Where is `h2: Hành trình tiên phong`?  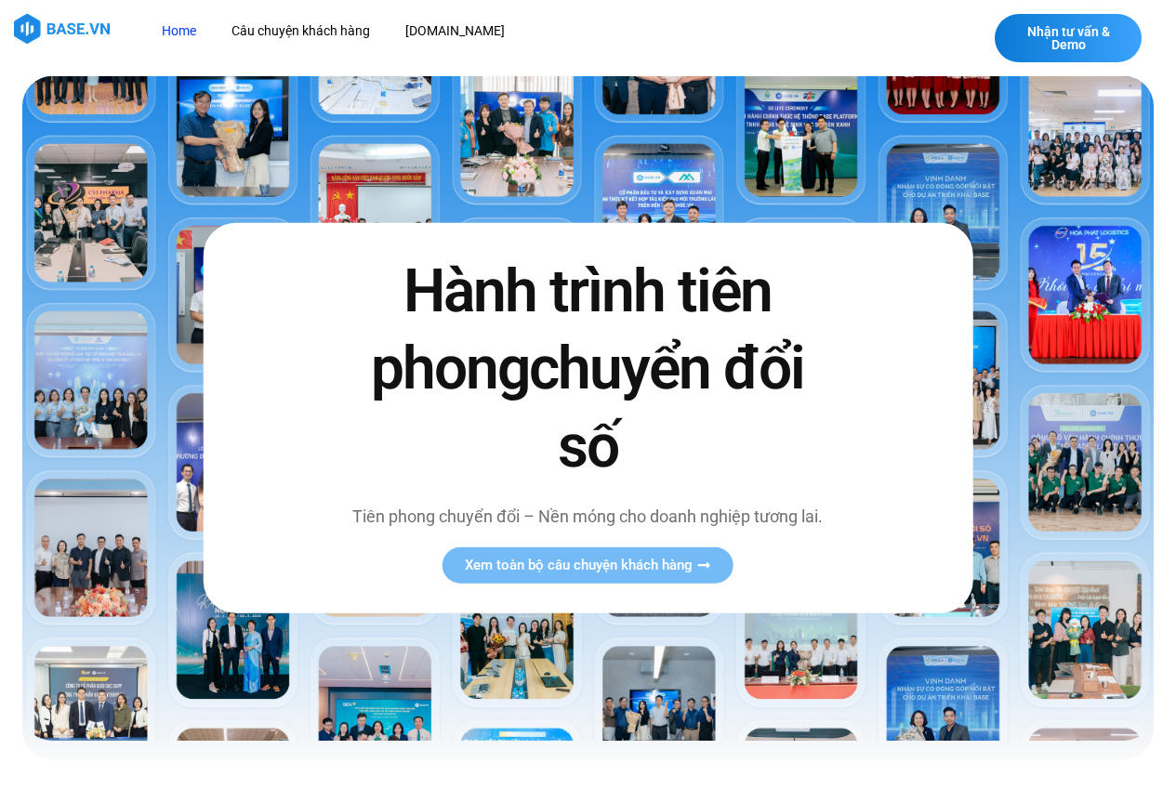
h2: Hành trình tiên phong is located at coordinates (589, 369).